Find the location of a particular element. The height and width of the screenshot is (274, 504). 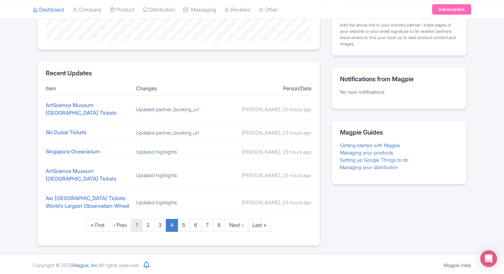

a: Getting started with Magpie is located at coordinates (370, 145).